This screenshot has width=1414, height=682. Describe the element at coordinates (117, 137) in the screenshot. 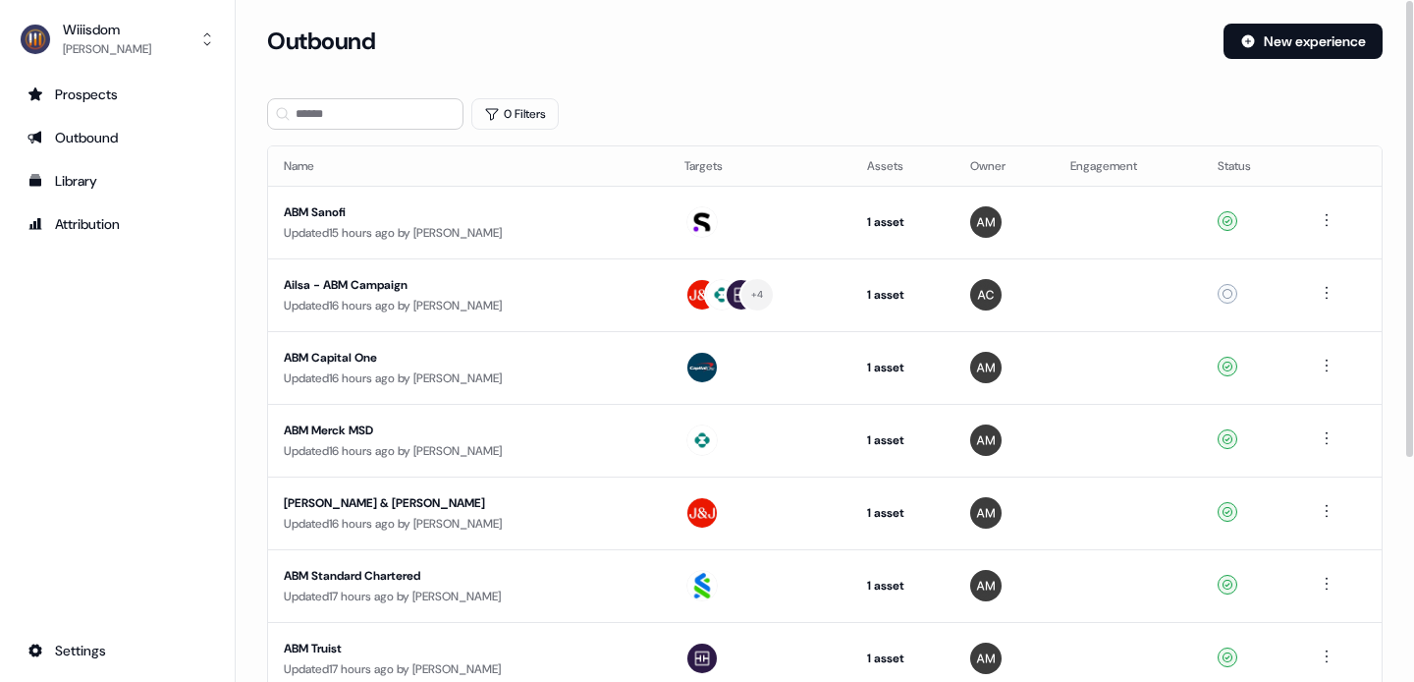

I see `div: Outbound` at that location.